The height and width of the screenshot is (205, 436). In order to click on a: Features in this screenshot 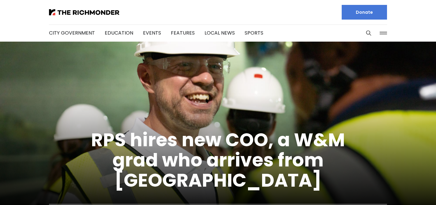, I will do `click(183, 33)`.